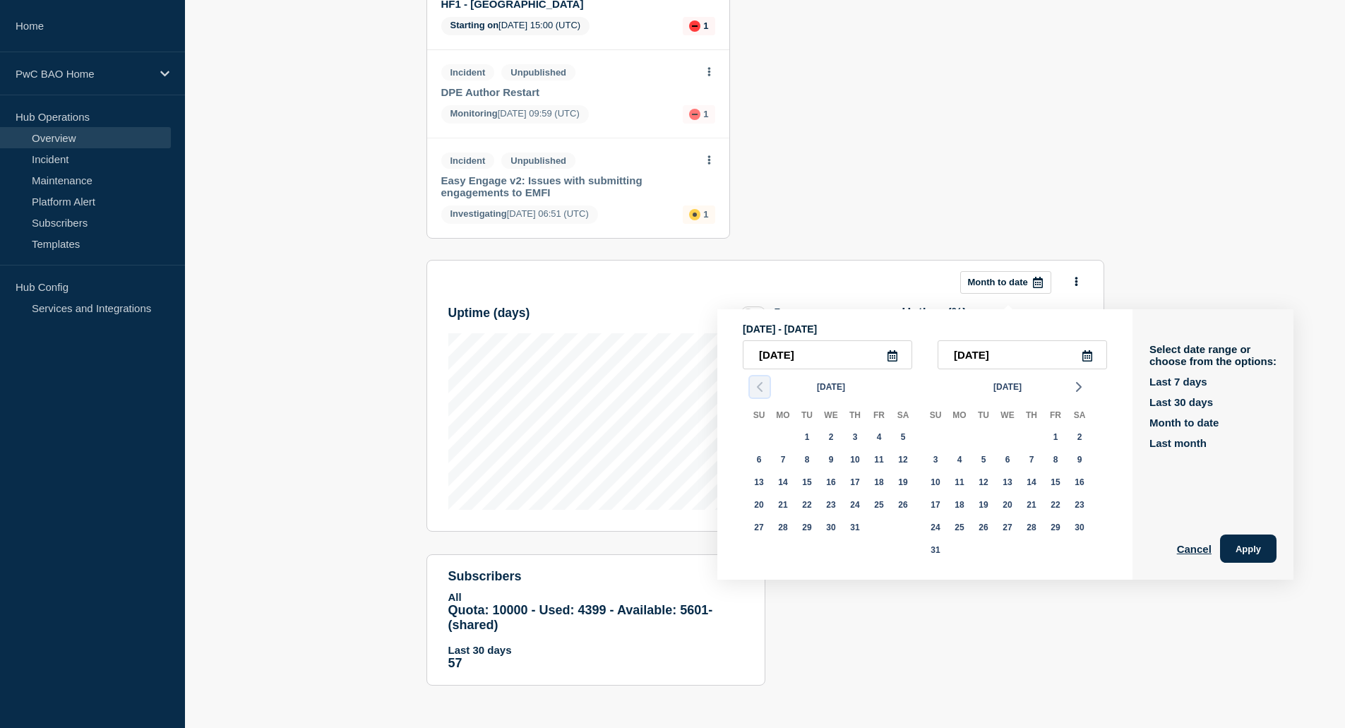 Image resolution: width=1345 pixels, height=728 pixels. I want to click on a: Easy Engage v2: Issues with submitting engagements to EMFI, so click(568, 186).